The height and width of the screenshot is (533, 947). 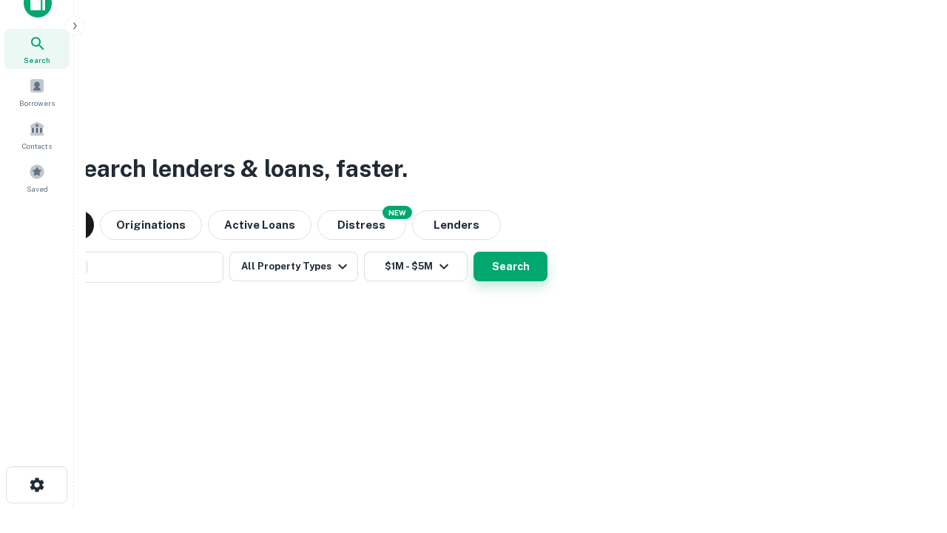 What do you see at coordinates (416, 266) in the screenshot?
I see `button: $1M - $5M` at bounding box center [416, 266].